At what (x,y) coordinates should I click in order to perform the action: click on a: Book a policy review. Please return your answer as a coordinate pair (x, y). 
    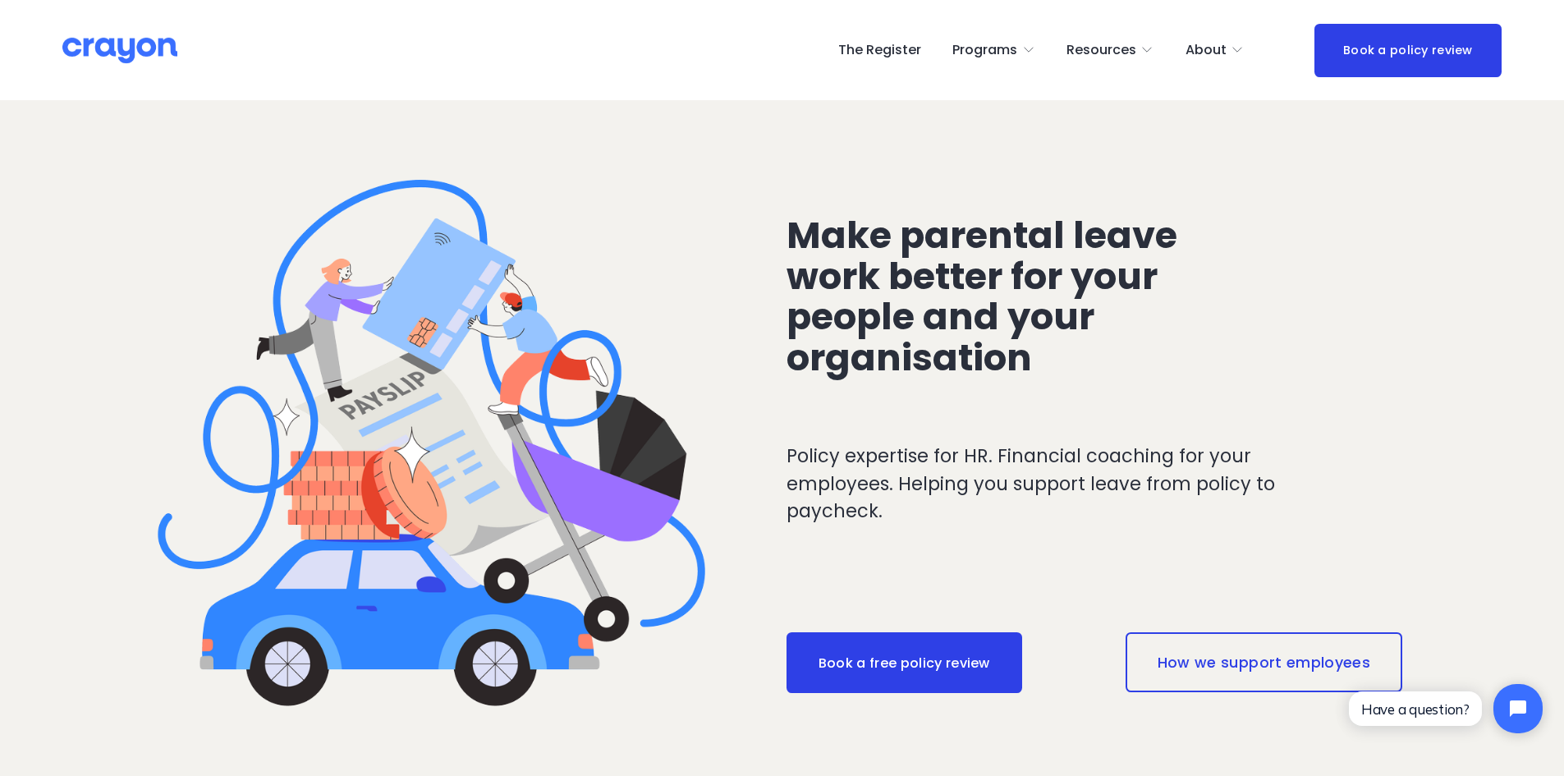
    Looking at the image, I should click on (1408, 50).